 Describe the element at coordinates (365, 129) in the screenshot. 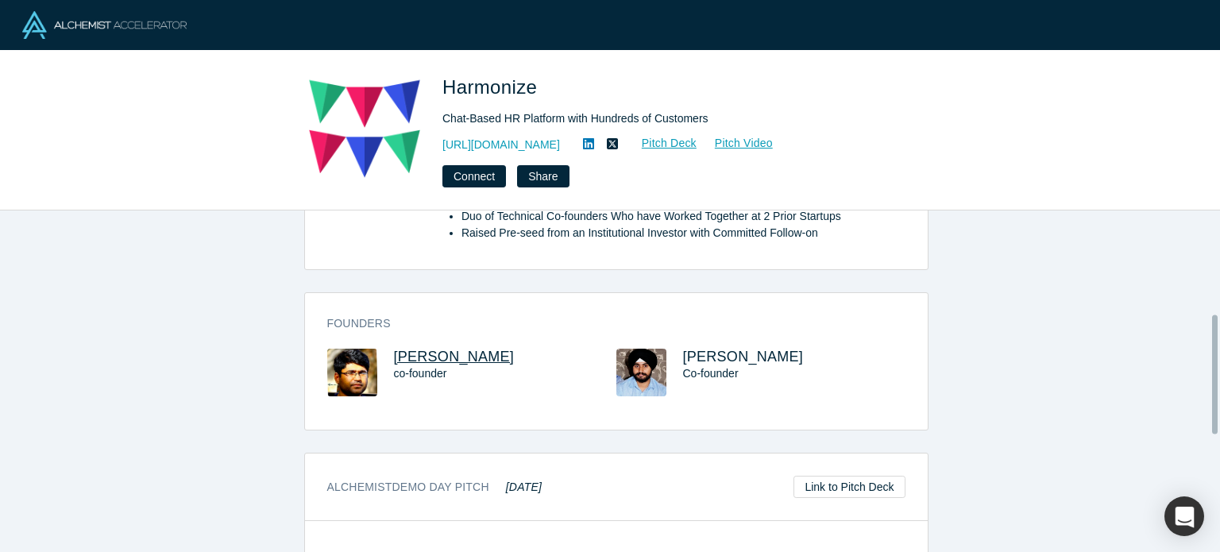

I see `img: Harmonize's Logo` at that location.